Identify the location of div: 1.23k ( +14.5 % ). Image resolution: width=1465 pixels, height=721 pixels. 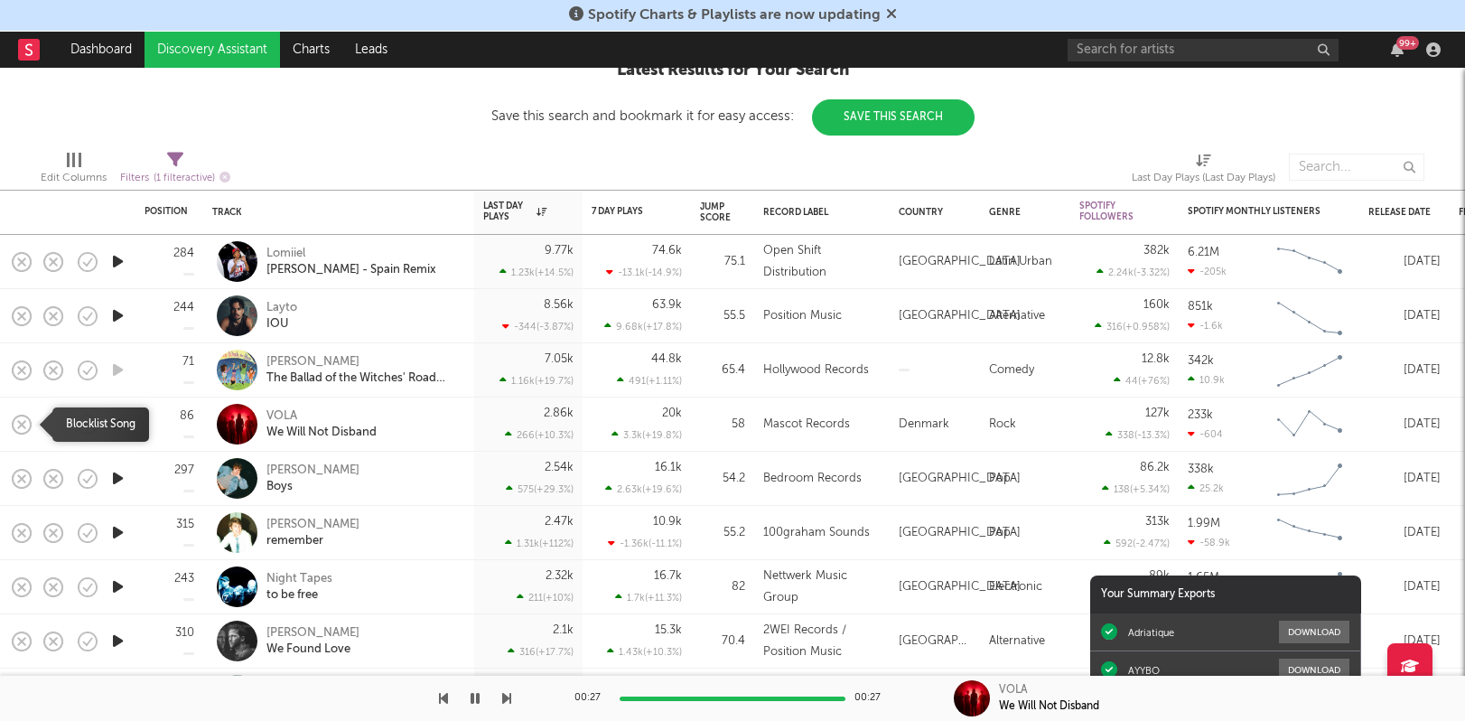
(536, 272).